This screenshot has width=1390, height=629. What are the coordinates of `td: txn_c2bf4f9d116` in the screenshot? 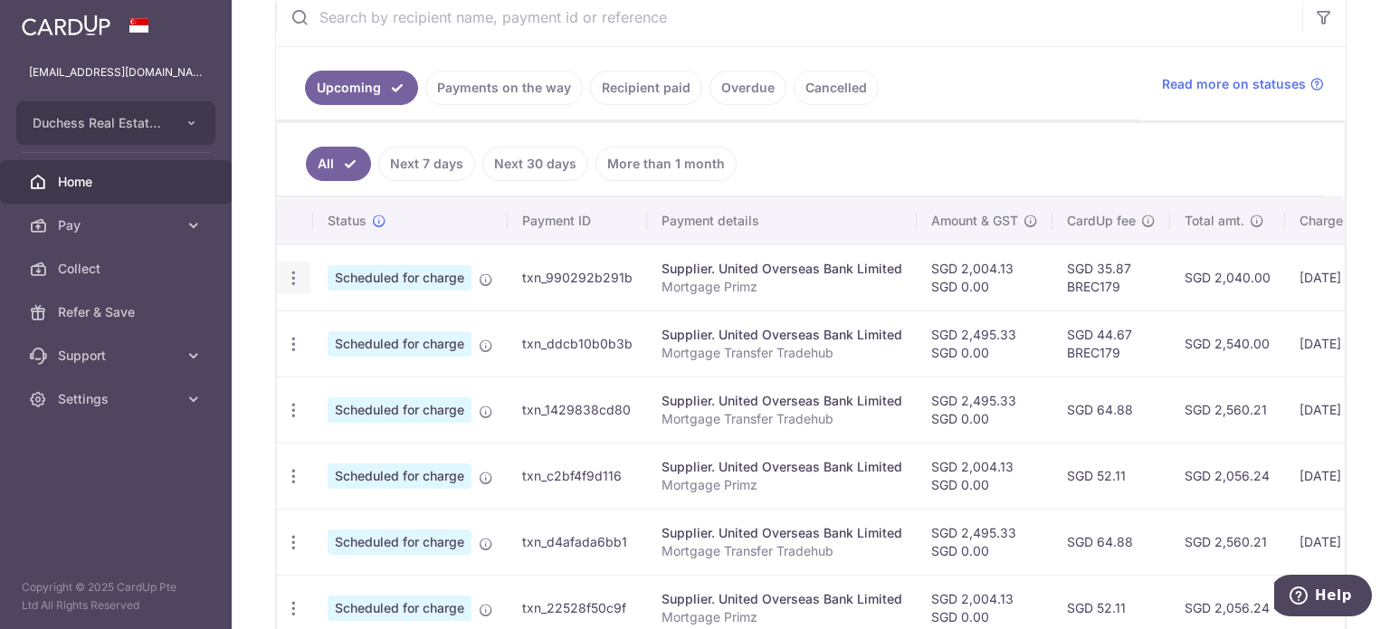 It's located at (577, 475).